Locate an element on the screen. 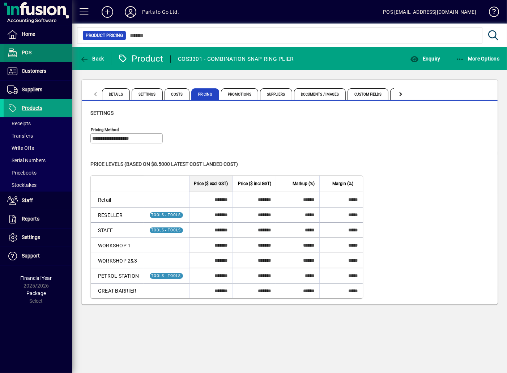 This screenshot has width=507, height=373. div: Product is located at coordinates (140, 59).